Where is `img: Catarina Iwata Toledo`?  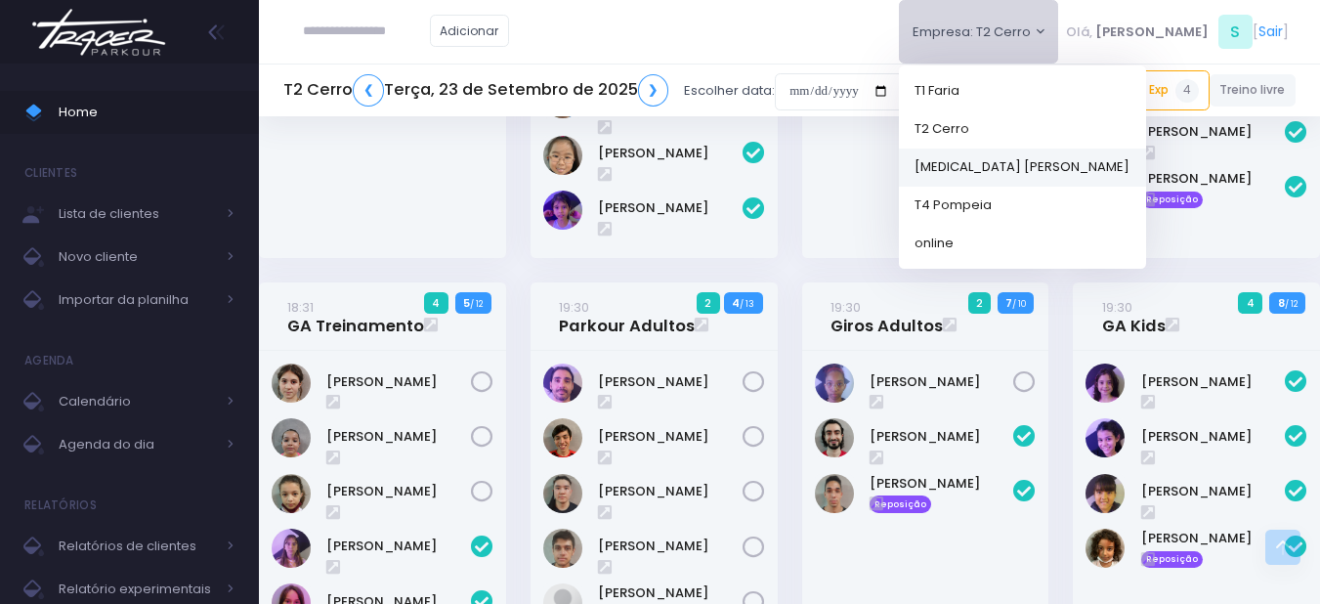 img: Catarina Iwata Toledo is located at coordinates (1105, 383).